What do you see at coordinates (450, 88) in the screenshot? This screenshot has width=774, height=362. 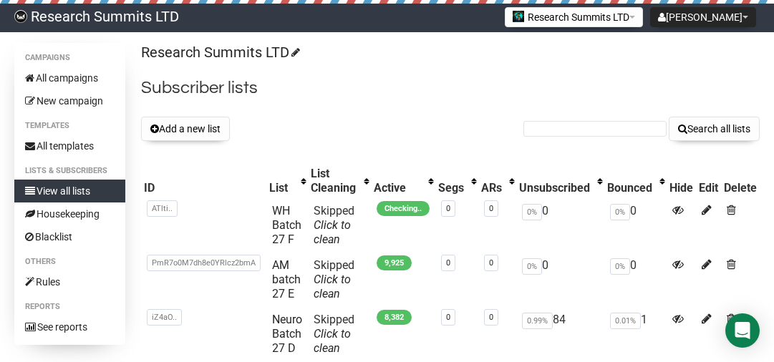 I see `h2: Subscriber lists` at bounding box center [450, 88].